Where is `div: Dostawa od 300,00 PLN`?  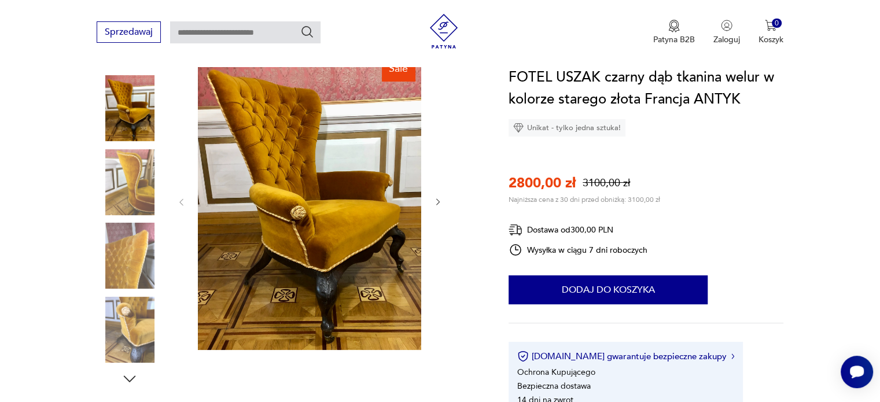
div: Dostawa od 300,00 PLN is located at coordinates (578, 230).